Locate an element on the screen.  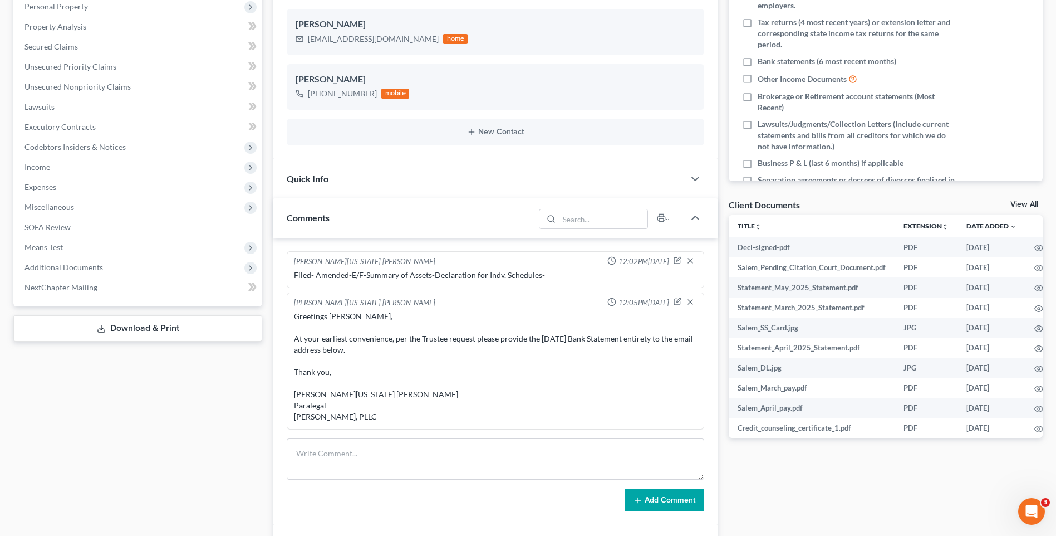
td: Statement_April_2025_Statement.pdf is located at coordinates (812, 347).